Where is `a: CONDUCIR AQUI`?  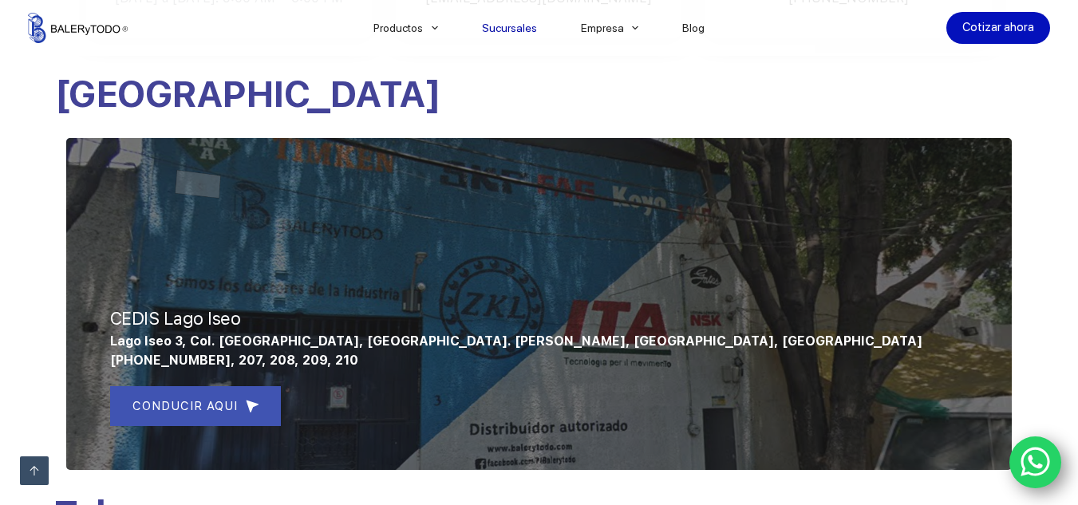 a: CONDUCIR AQUI is located at coordinates (195, 406).